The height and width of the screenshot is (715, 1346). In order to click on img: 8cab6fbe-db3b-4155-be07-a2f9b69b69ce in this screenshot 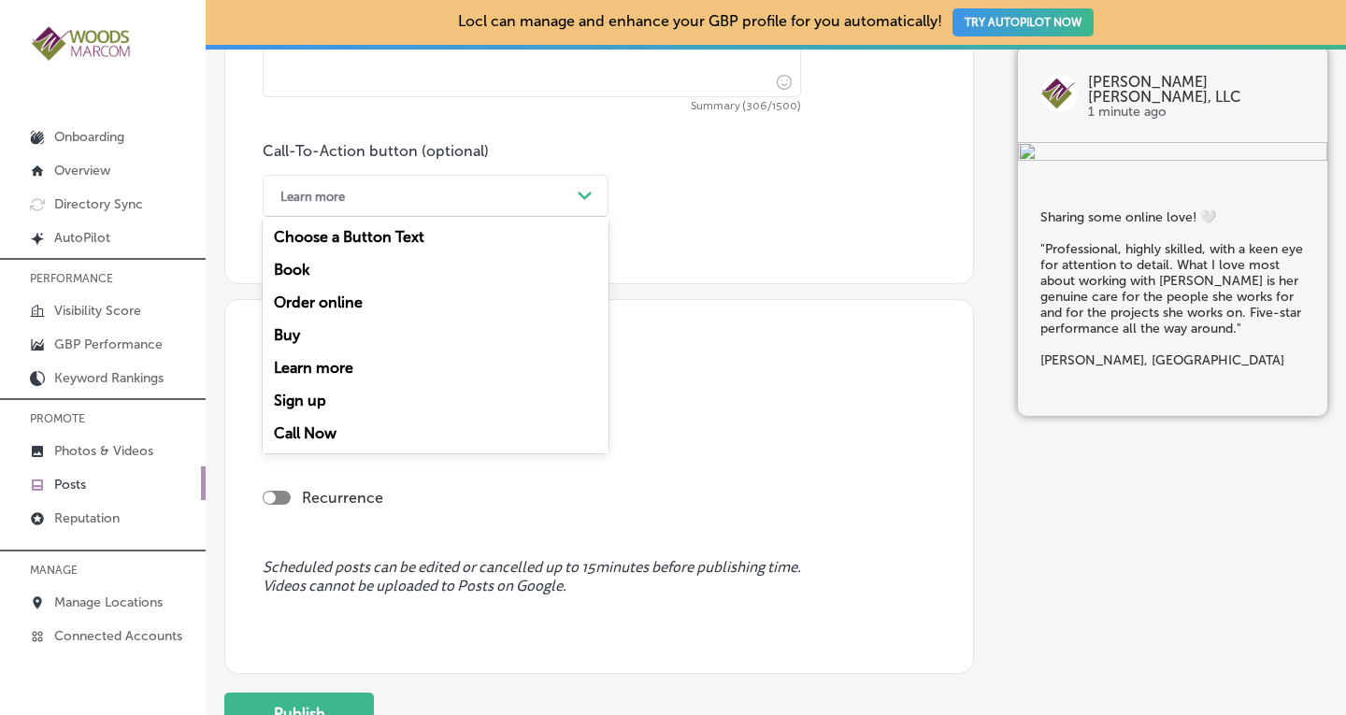, I will do `click(1172, 153)`.